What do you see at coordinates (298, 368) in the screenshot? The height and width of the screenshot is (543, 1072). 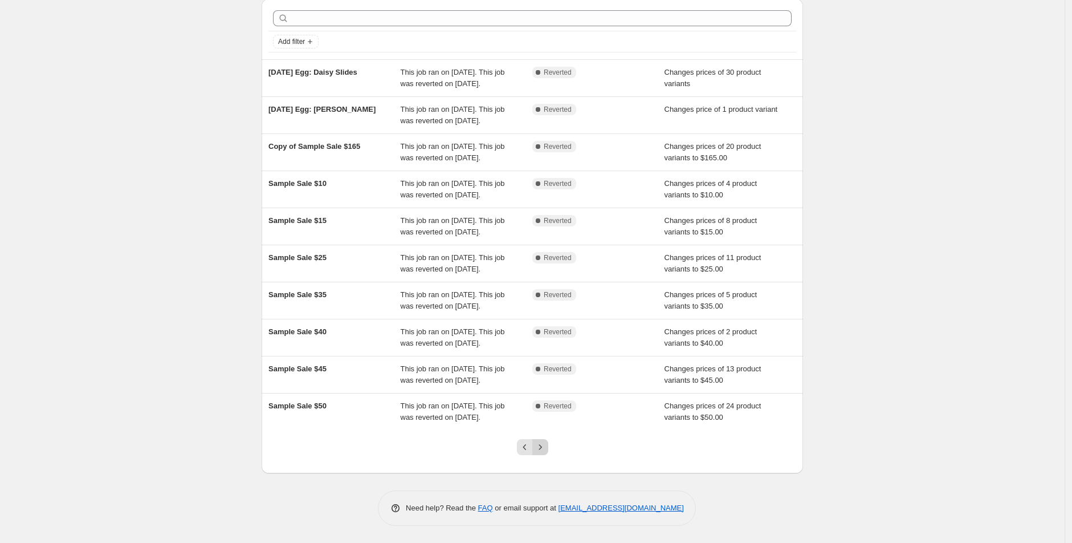 I see `span: Sample Sale $45` at bounding box center [298, 368].